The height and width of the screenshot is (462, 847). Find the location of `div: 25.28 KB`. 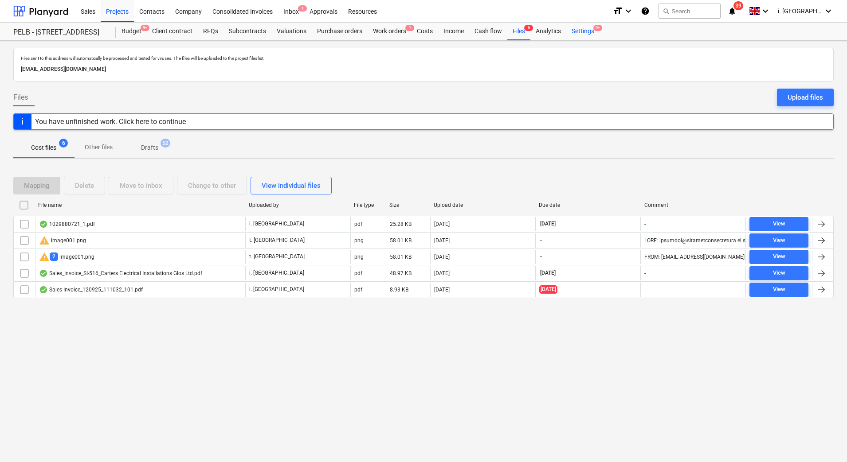

div: 25.28 KB is located at coordinates (400, 224).